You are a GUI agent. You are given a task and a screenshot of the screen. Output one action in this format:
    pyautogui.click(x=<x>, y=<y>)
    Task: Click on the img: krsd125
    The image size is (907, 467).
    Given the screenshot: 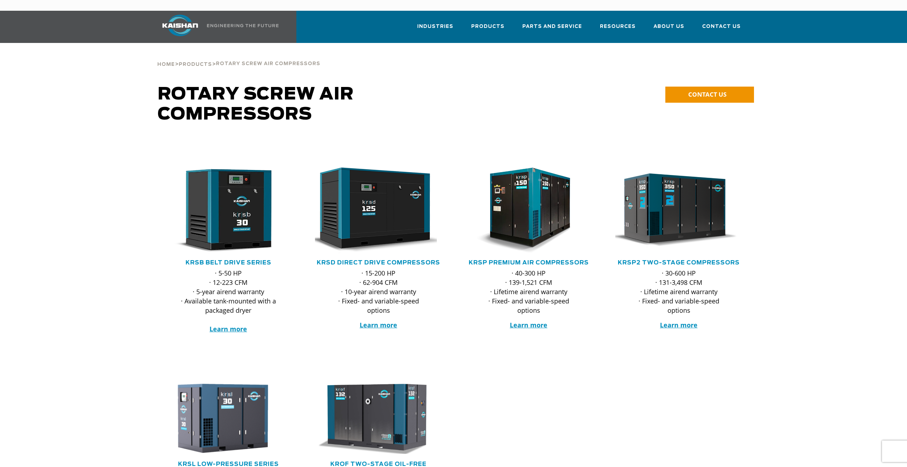 What is the action you would take?
    pyautogui.click(x=373, y=210)
    